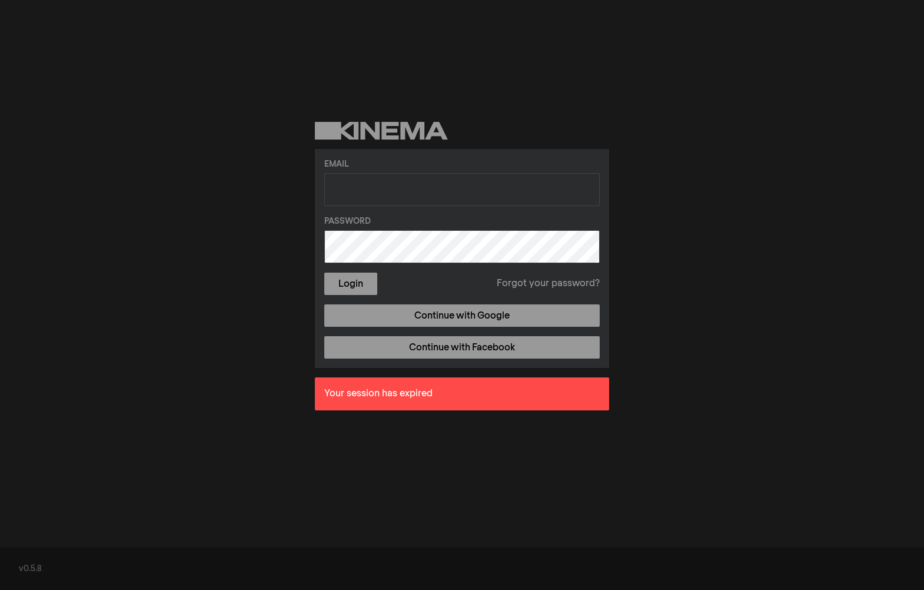 Image resolution: width=924 pixels, height=590 pixels. What do you see at coordinates (462, 347) in the screenshot?
I see `a: Continue with Facebook` at bounding box center [462, 347].